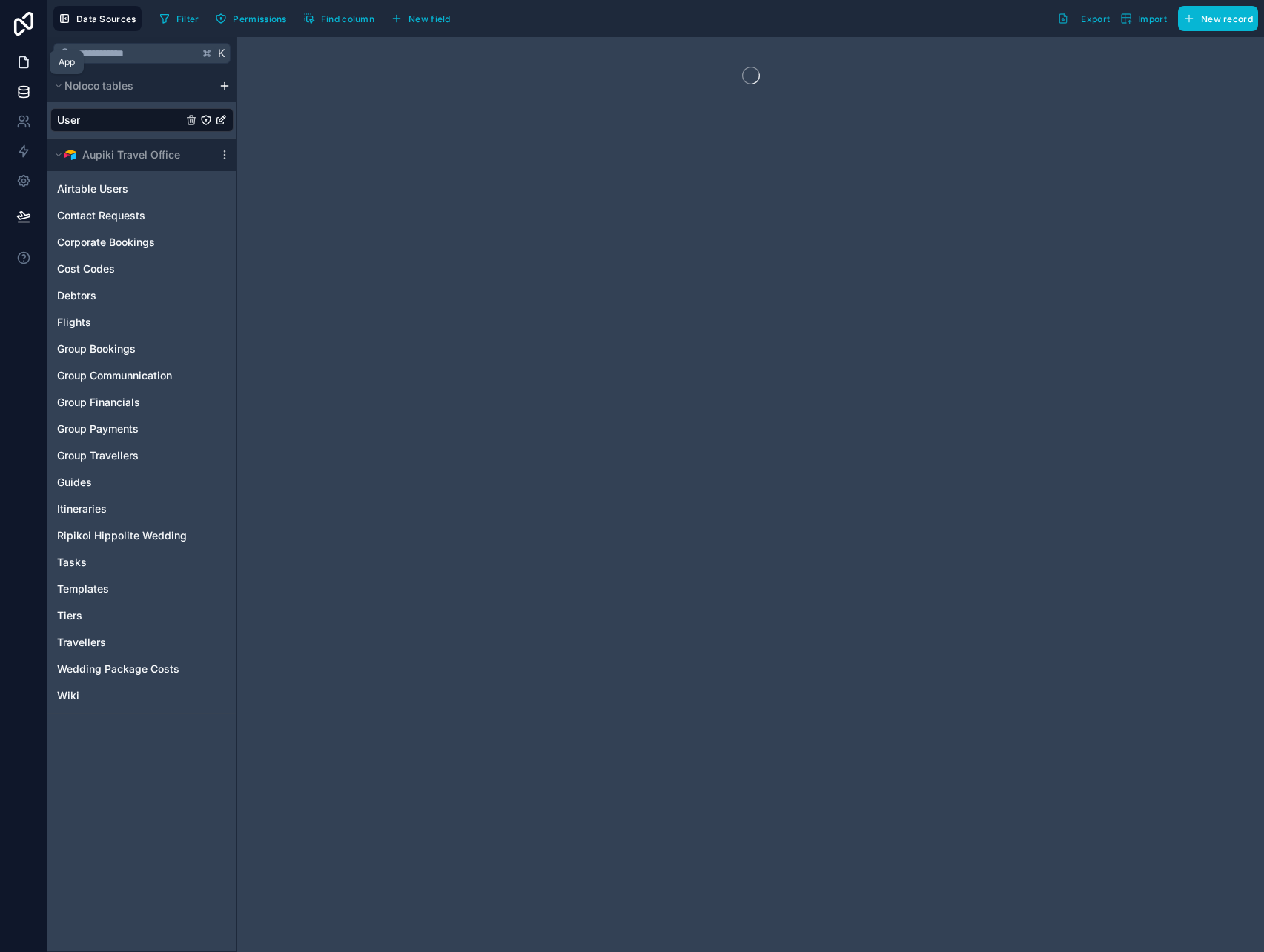  What do you see at coordinates (67, 63) in the screenshot?
I see `div: App` at bounding box center [67, 63].